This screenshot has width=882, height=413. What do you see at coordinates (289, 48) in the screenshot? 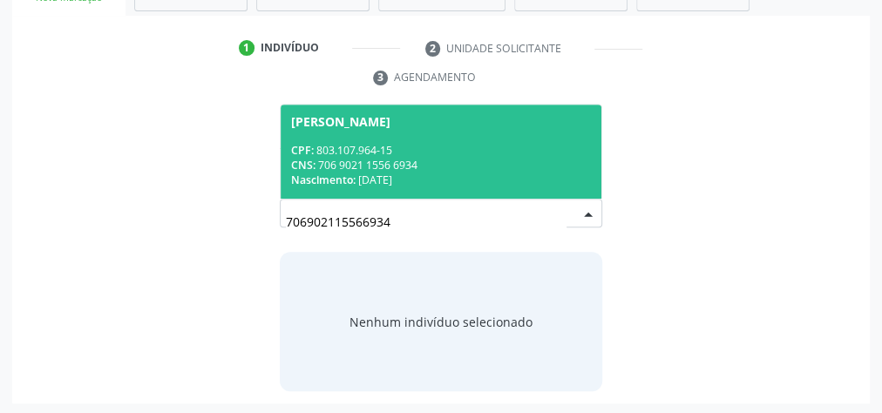
I see `div: Indivíduo` at bounding box center [289, 48].